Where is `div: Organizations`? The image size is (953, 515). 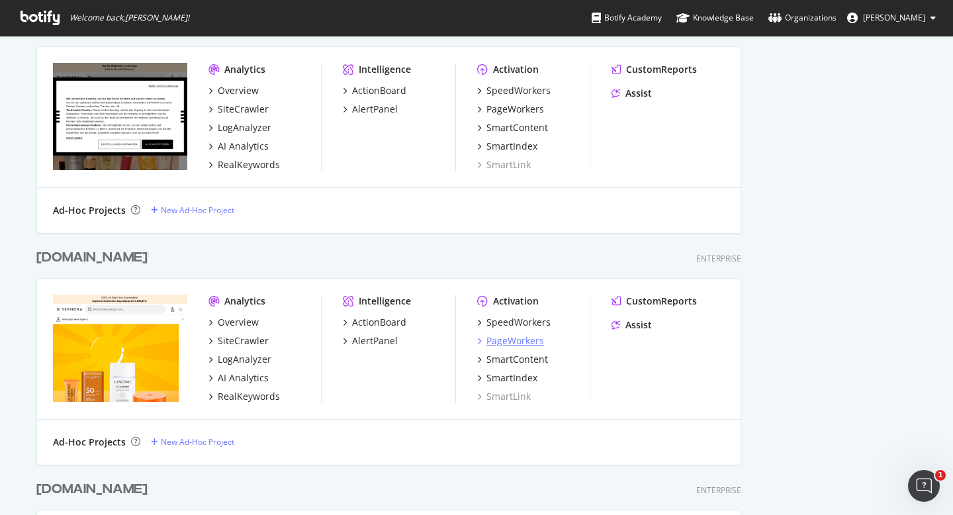
div: Organizations is located at coordinates (802, 18).